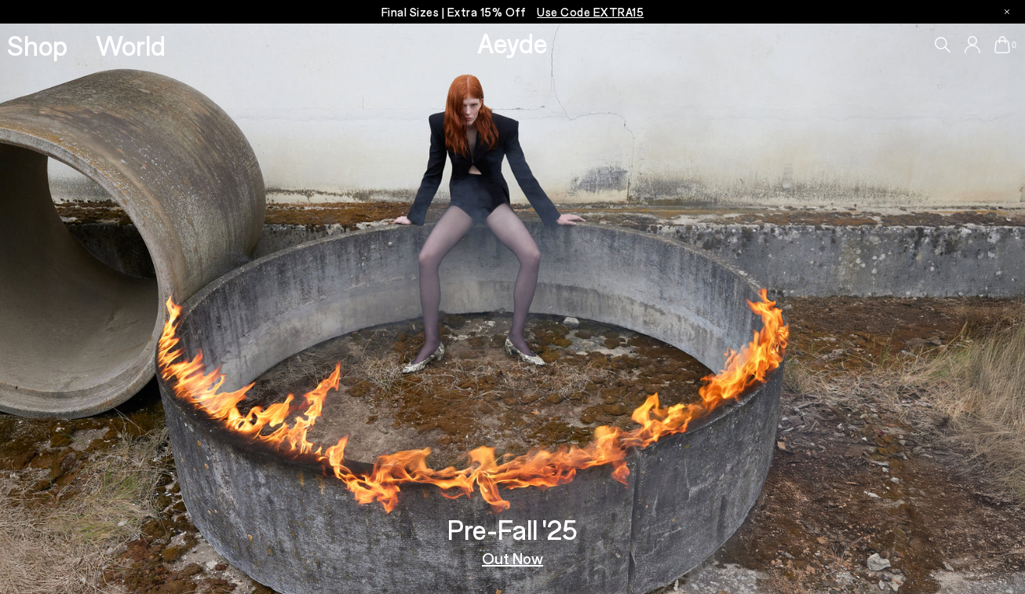 This screenshot has width=1025, height=594. What do you see at coordinates (37, 45) in the screenshot?
I see `a: Shop` at bounding box center [37, 45].